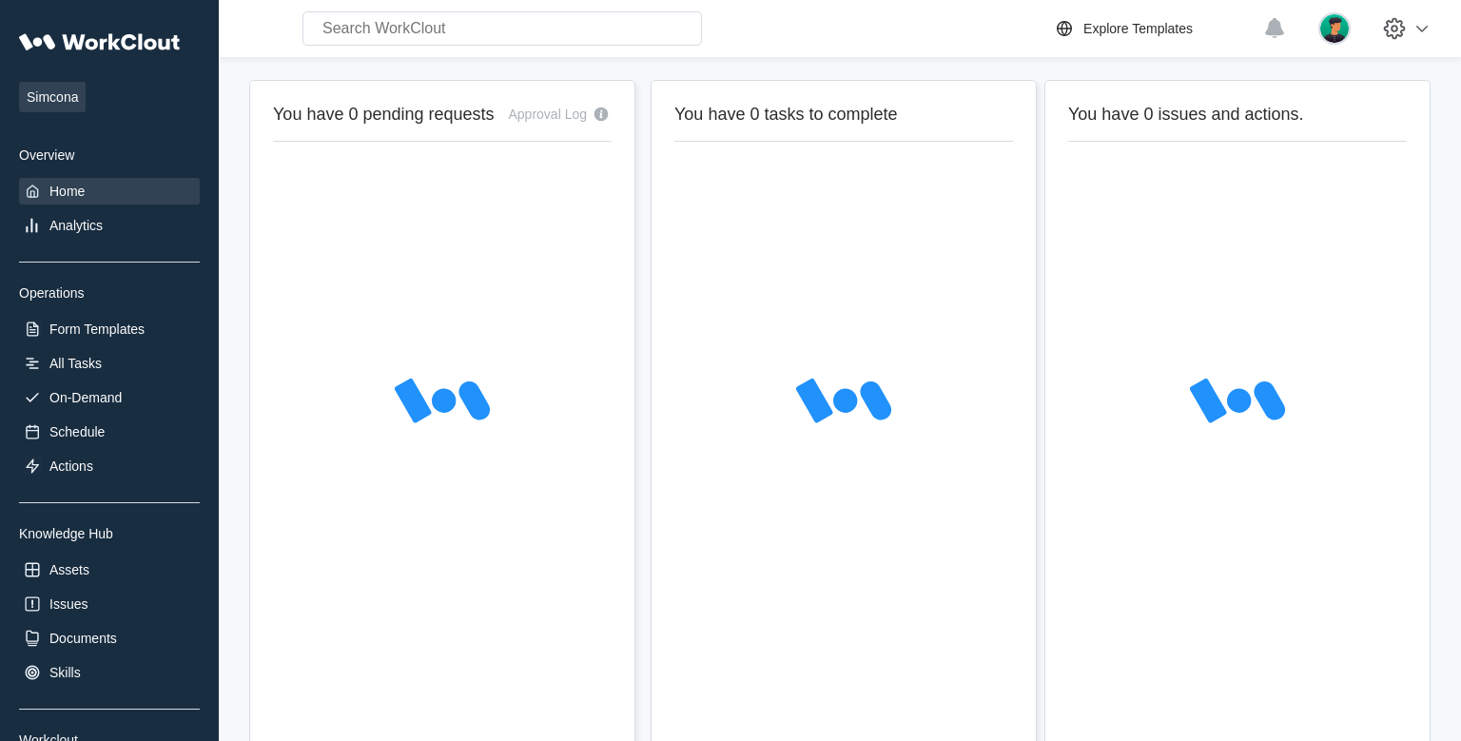 This screenshot has width=1461, height=741. What do you see at coordinates (86, 398) in the screenshot?
I see `div: On-Demand` at bounding box center [86, 398].